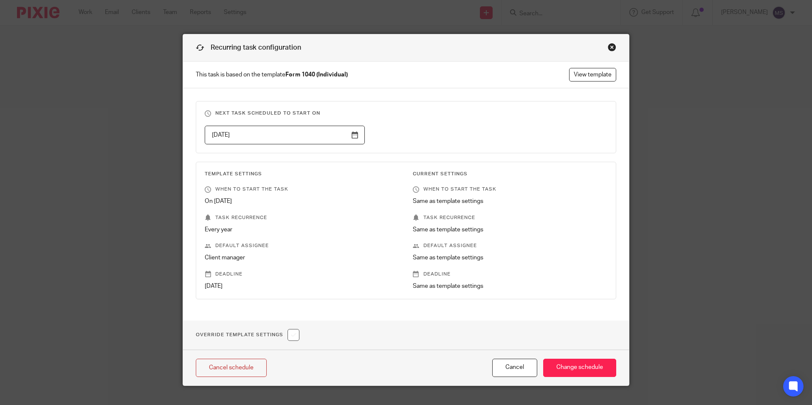 Image resolution: width=812 pixels, height=405 pixels. Describe the element at coordinates (248, 48) in the screenshot. I see `h1: Recurring task configuration` at that location.